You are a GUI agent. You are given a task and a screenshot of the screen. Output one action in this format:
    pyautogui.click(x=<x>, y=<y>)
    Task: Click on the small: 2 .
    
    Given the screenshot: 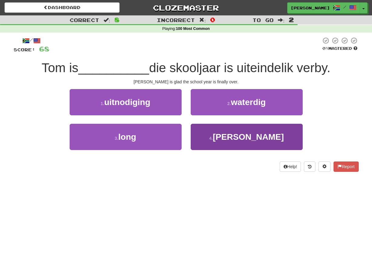 What is the action you would take?
    pyautogui.click(x=229, y=104)
    